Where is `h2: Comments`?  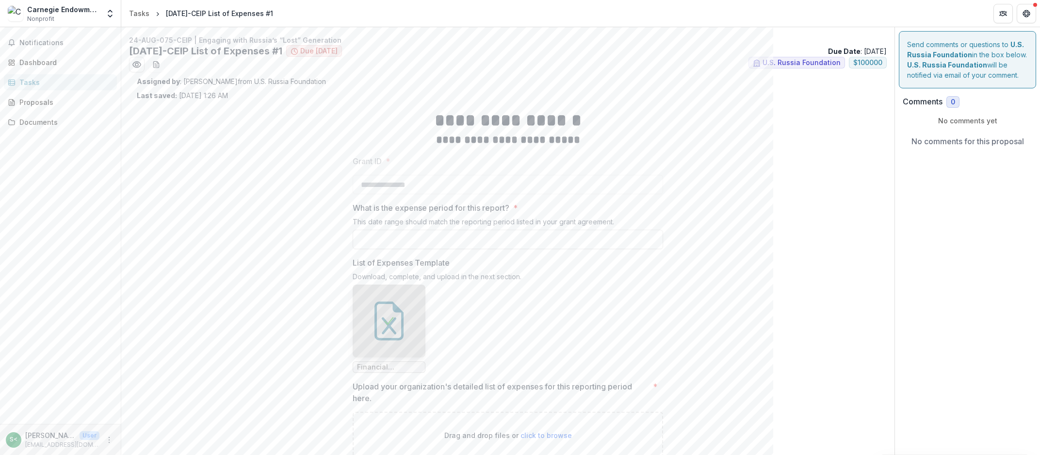
h2: Comments is located at coordinates (923, 101).